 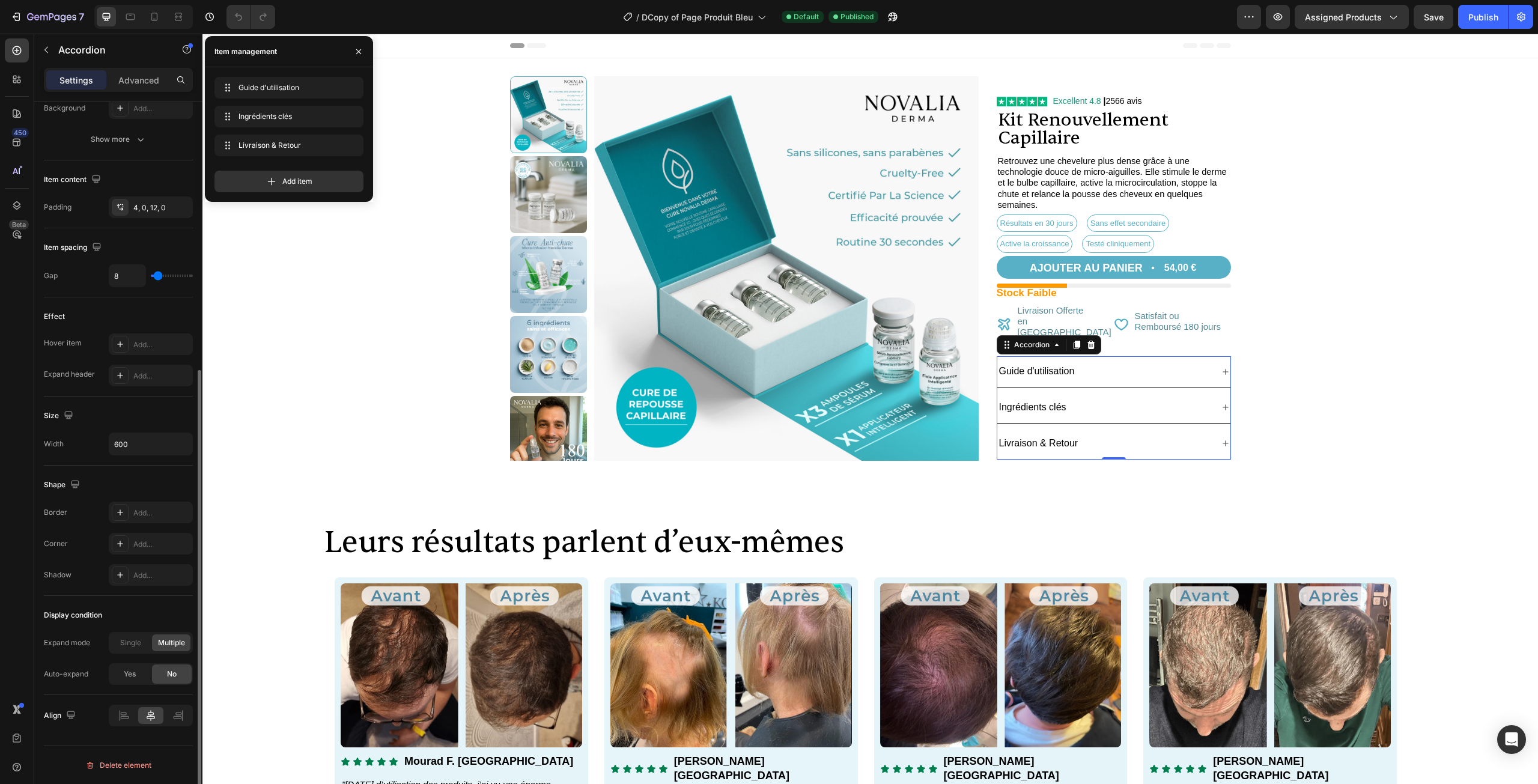 What do you see at coordinates (834, 338) in the screenshot?
I see `p: Guide d'utilisation` at bounding box center [834, 338].